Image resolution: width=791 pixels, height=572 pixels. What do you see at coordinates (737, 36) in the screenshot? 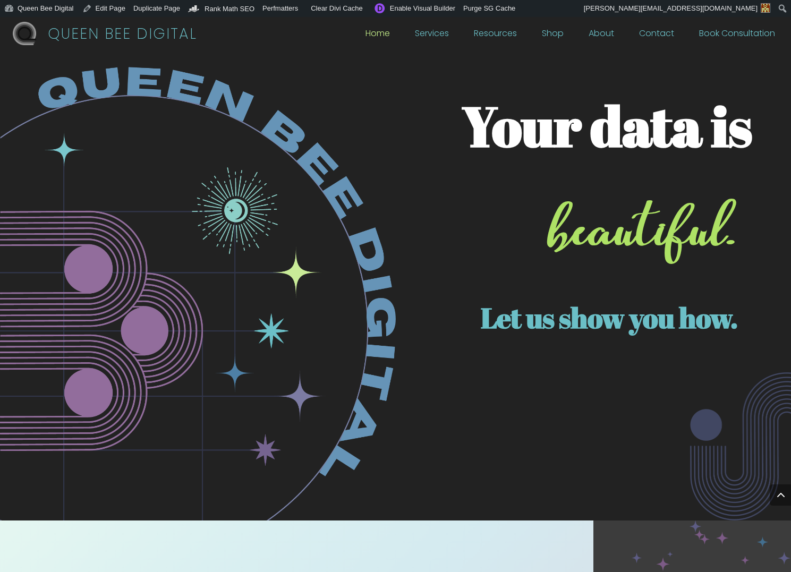
I see `a: Book Consultation` at bounding box center [737, 36].